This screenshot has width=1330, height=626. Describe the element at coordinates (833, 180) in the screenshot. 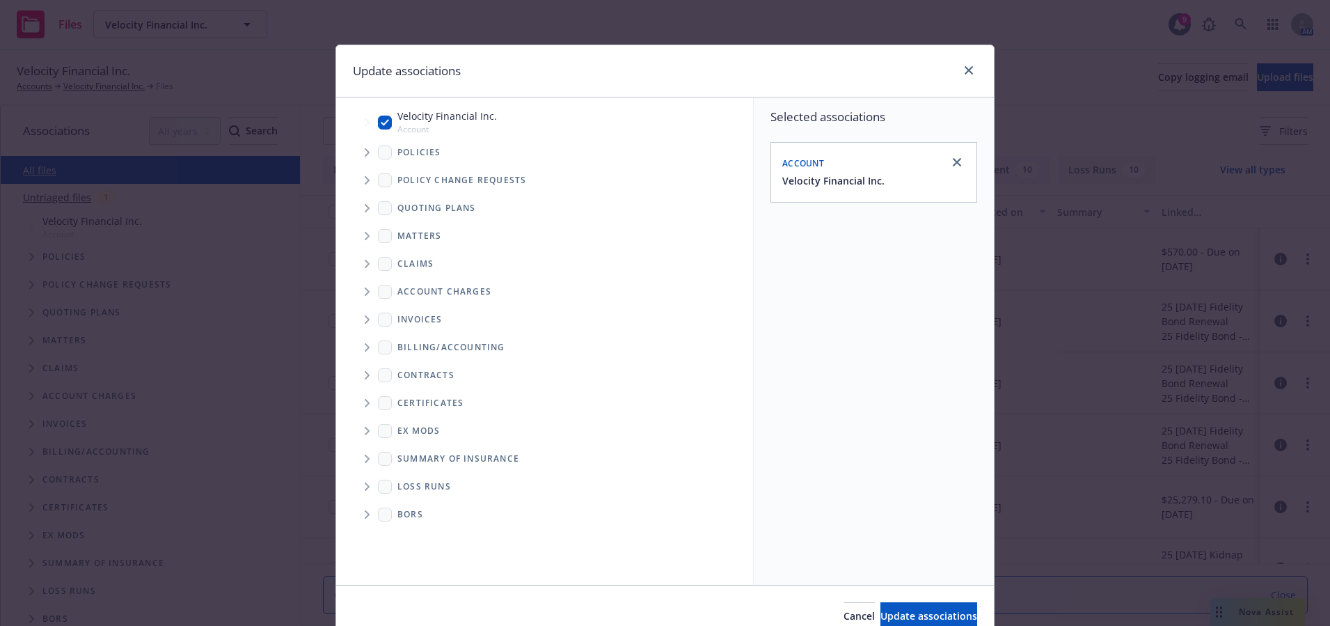

I see `button: Velocity Financial Inc.` at that location.